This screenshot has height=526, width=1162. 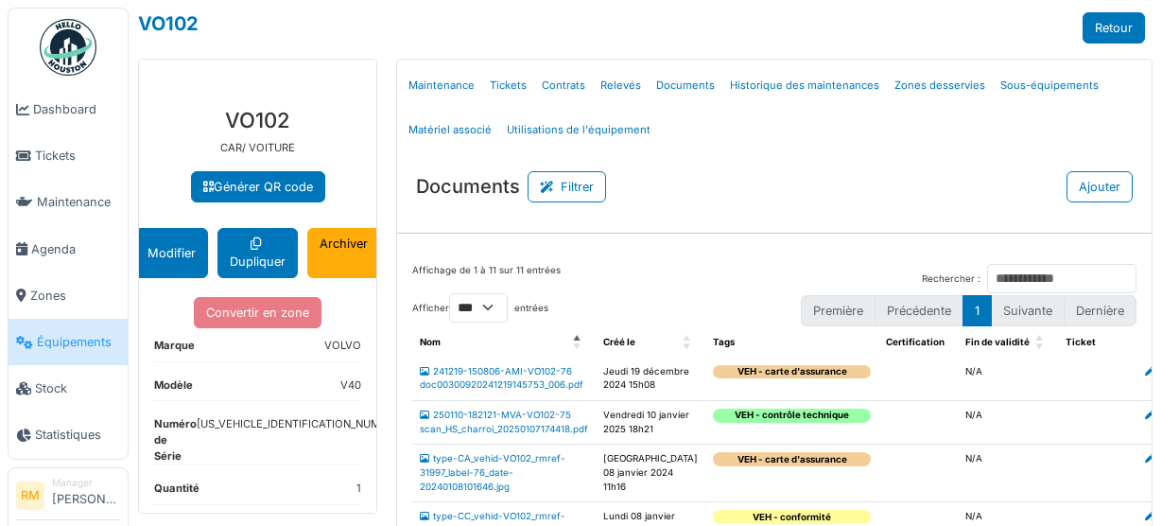 What do you see at coordinates (78, 388) in the screenshot?
I see `span: Stock` at bounding box center [78, 388].